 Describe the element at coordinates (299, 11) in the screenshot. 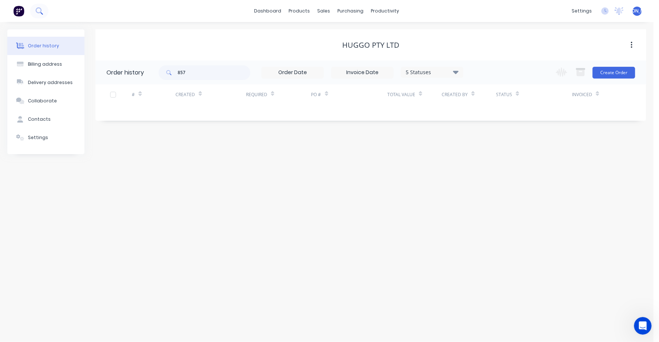

I see `div: products` at that location.